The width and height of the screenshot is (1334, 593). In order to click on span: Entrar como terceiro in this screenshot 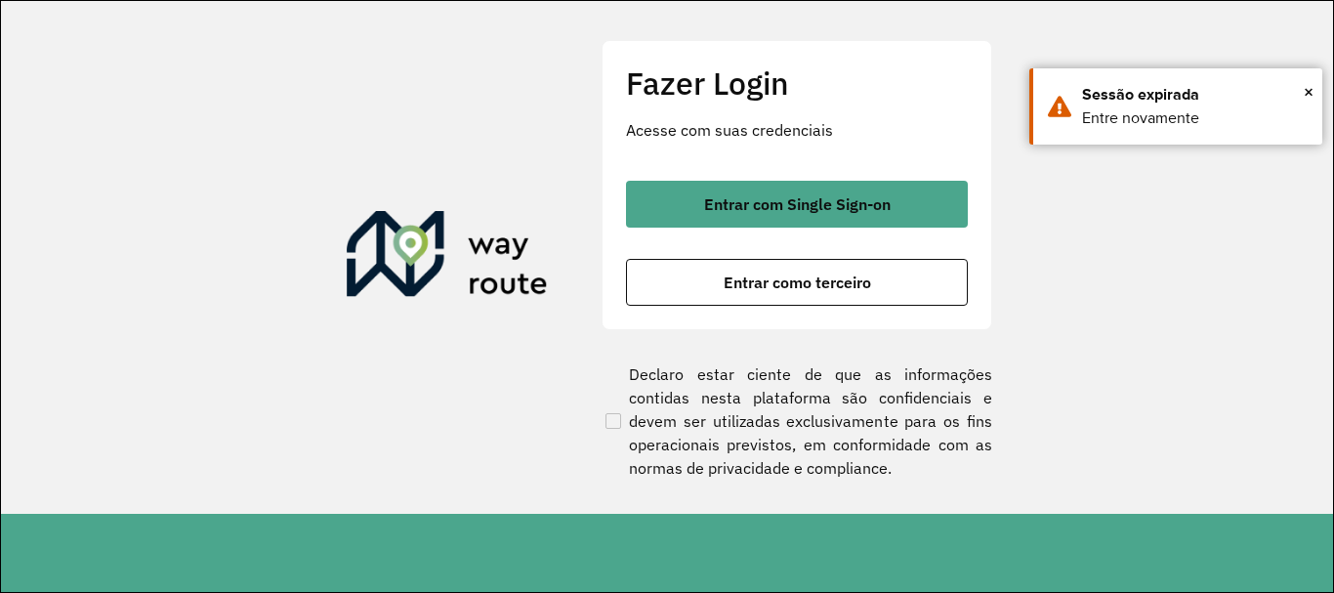, I will do `click(797, 282)`.